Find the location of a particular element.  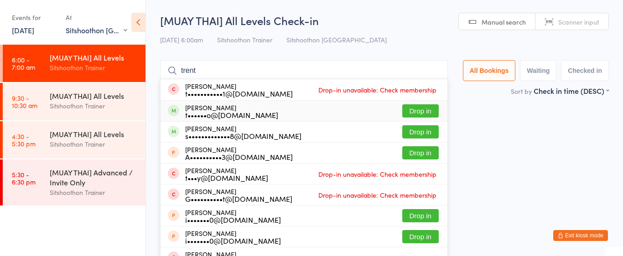

button: Waiting is located at coordinates (538, 71).